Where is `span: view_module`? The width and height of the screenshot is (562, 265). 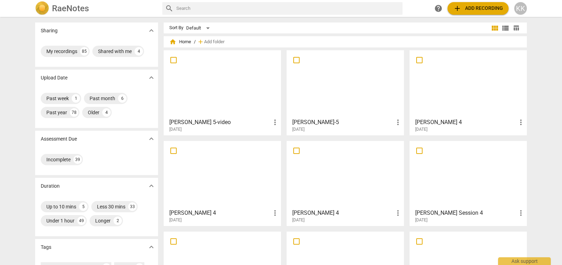
span: view_module is located at coordinates (495, 28).